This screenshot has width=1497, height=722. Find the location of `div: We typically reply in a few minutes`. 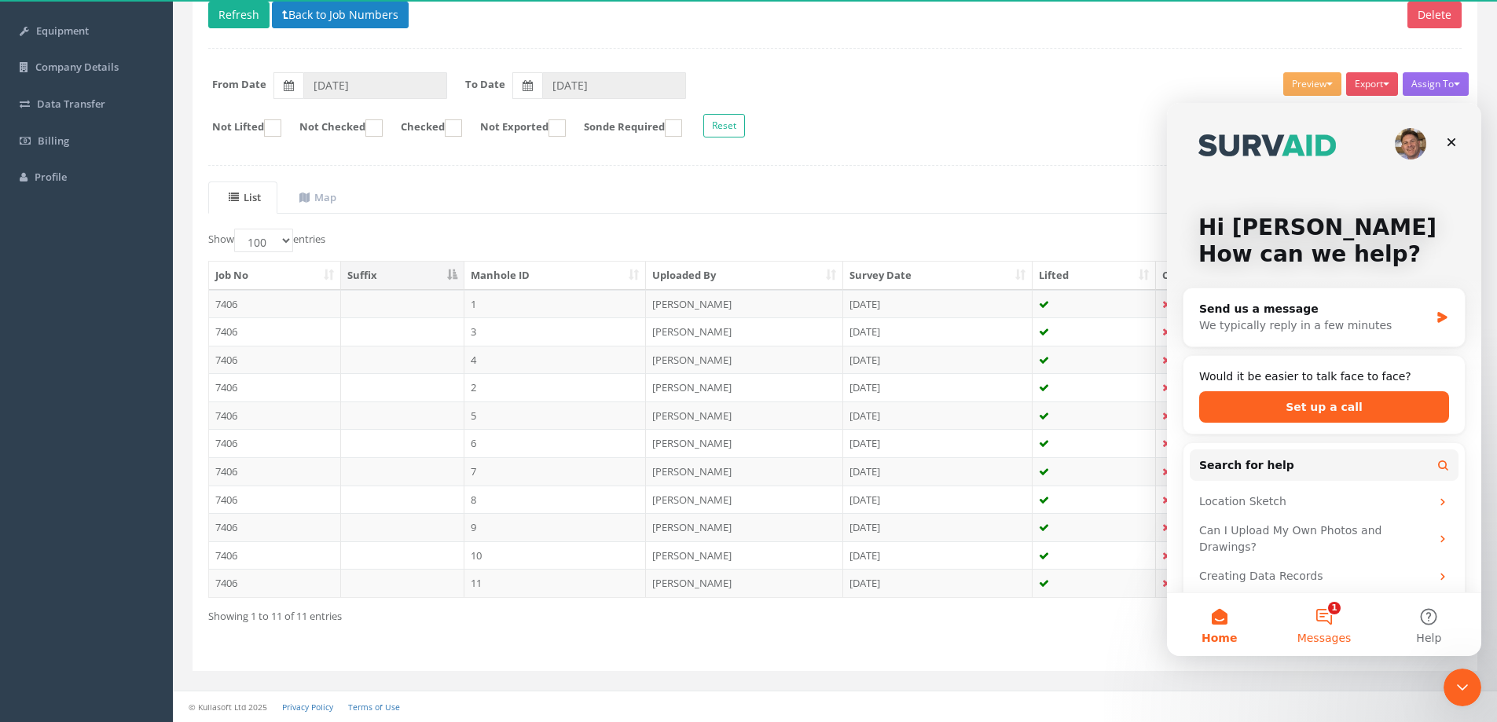

div: We typically reply in a few minutes is located at coordinates (147, 222).